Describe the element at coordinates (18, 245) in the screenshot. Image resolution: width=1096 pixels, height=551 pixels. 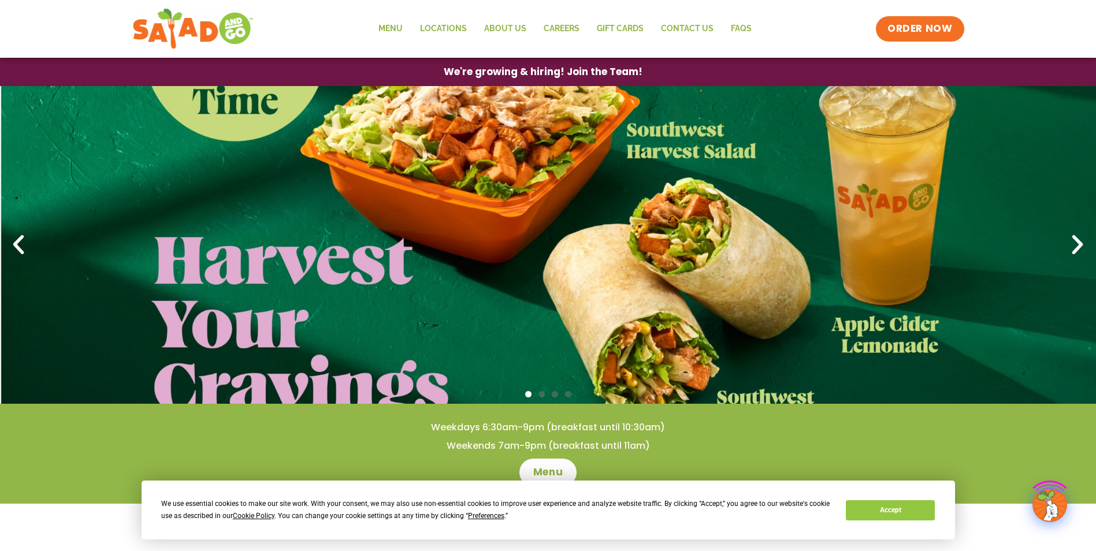
I see `div: Previous slide` at that location.